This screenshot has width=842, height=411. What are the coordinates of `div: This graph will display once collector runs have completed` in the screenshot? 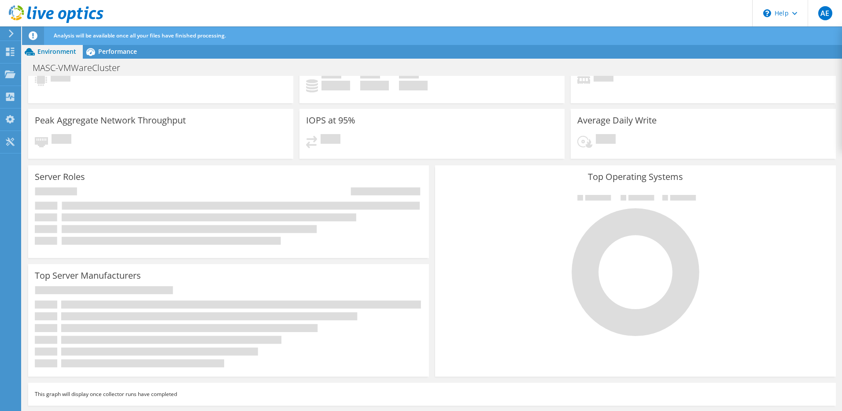 It's located at (432, 394).